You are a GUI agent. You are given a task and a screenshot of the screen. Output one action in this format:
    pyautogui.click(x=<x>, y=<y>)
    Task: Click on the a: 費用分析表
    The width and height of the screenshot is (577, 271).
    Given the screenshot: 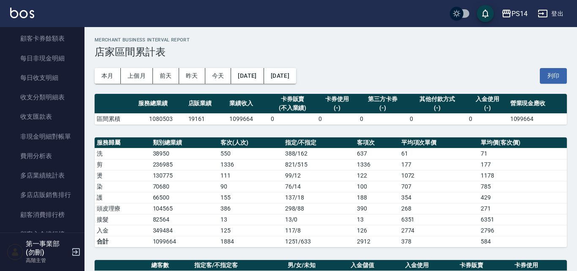 What is the action you would take?
    pyautogui.click(x=42, y=156)
    